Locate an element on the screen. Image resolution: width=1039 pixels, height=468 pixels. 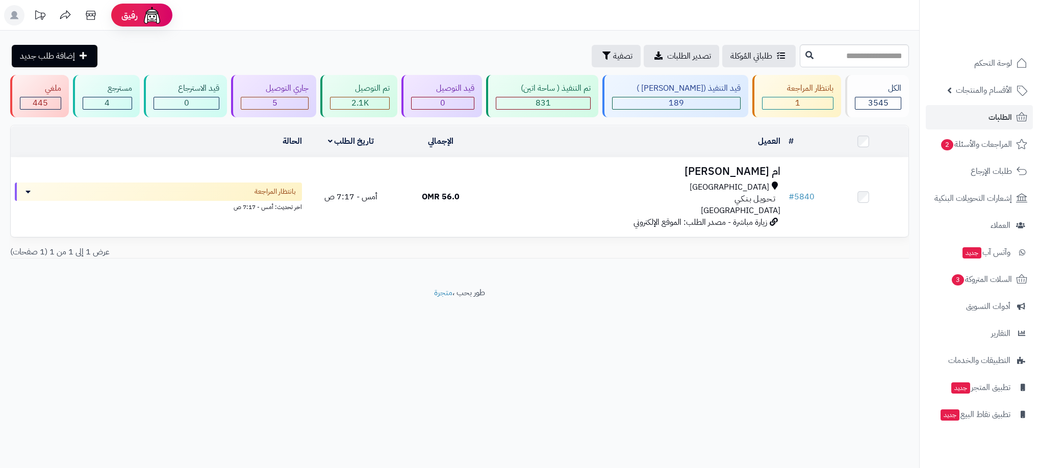
span: 3 is located at coordinates (958, 280).